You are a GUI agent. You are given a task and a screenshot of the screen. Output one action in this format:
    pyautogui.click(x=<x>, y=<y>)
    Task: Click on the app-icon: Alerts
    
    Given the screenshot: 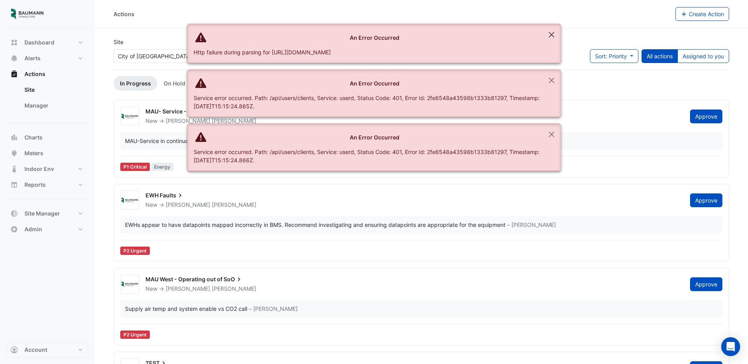 What is the action you would take?
    pyautogui.click(x=14, y=58)
    